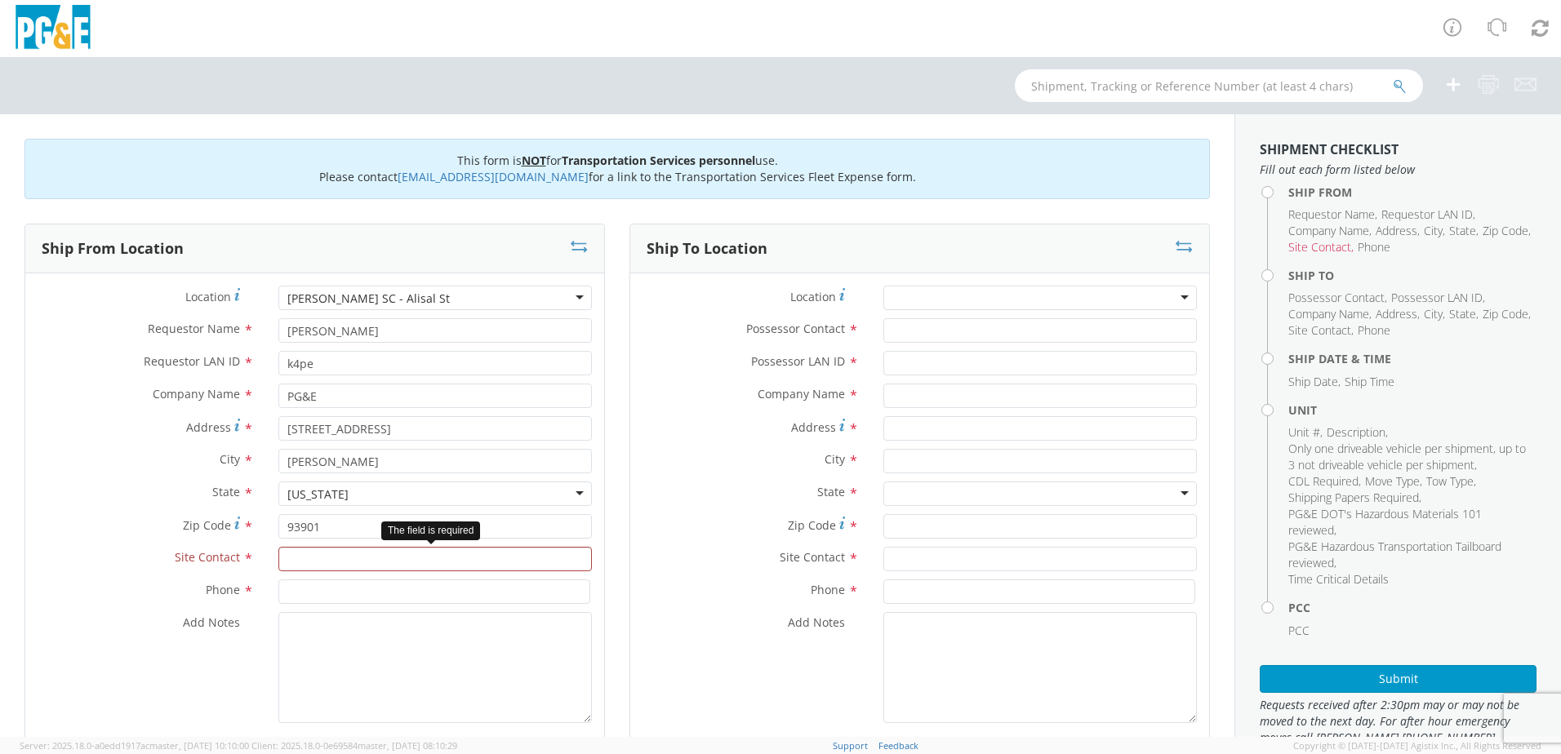 Image resolution: width=1561 pixels, height=754 pixels. What do you see at coordinates (1313, 381) in the screenshot?
I see `span: Ship Date` at bounding box center [1313, 381].